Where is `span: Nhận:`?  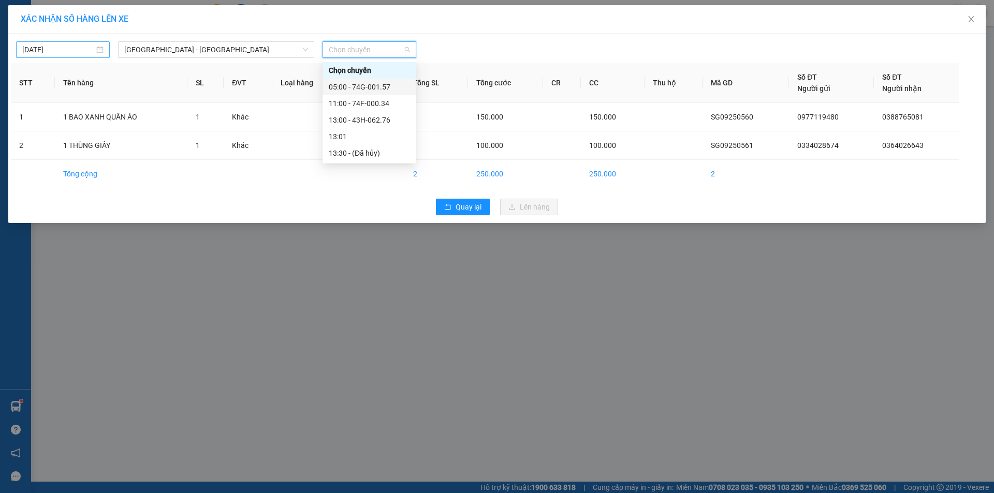
span: Nhận: is located at coordinates (80, 15).